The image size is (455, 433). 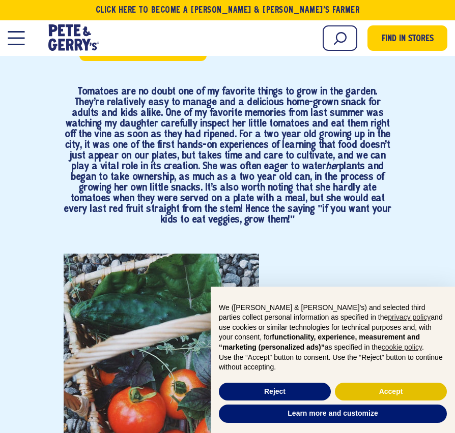 What do you see at coordinates (227, 156) in the screenshot?
I see `h4: Tomatoes are no doubt one of my favorite things to grow in the garden. They're relatively easy to...` at bounding box center [227, 156].